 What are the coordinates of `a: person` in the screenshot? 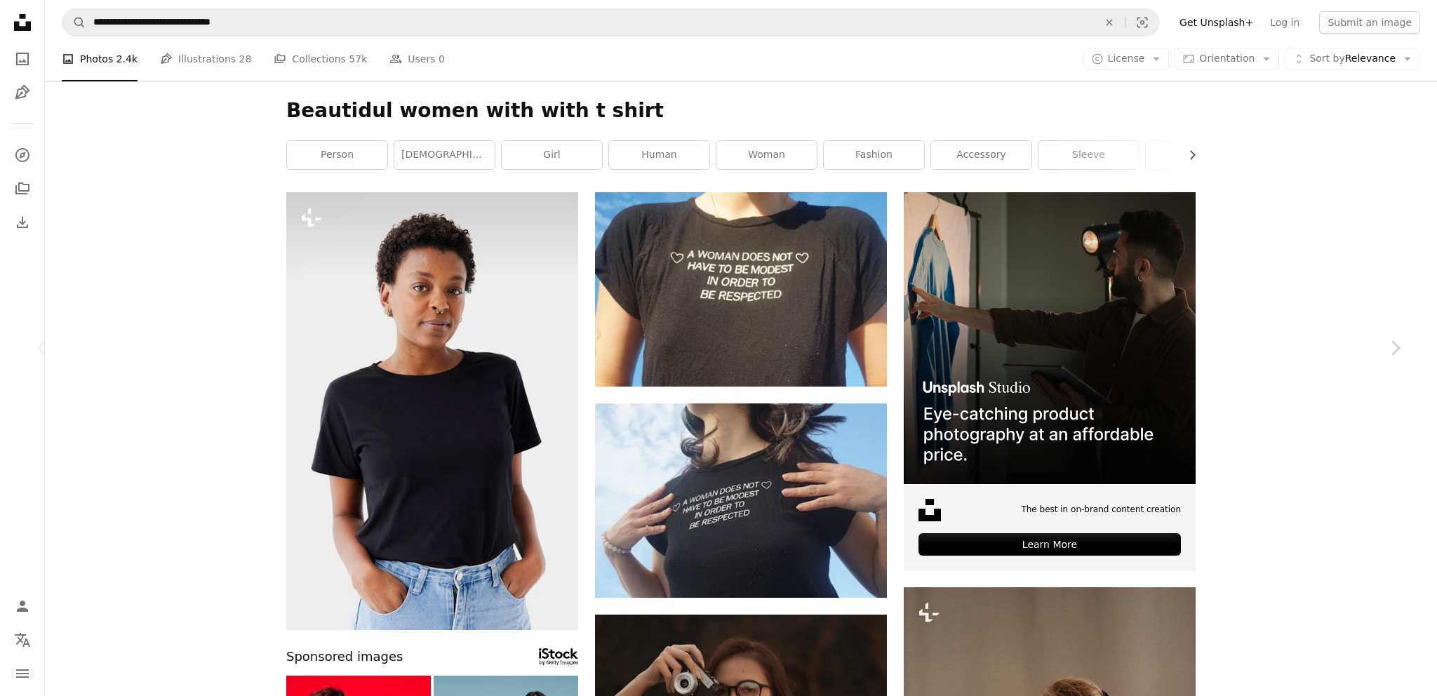 It's located at (337, 155).